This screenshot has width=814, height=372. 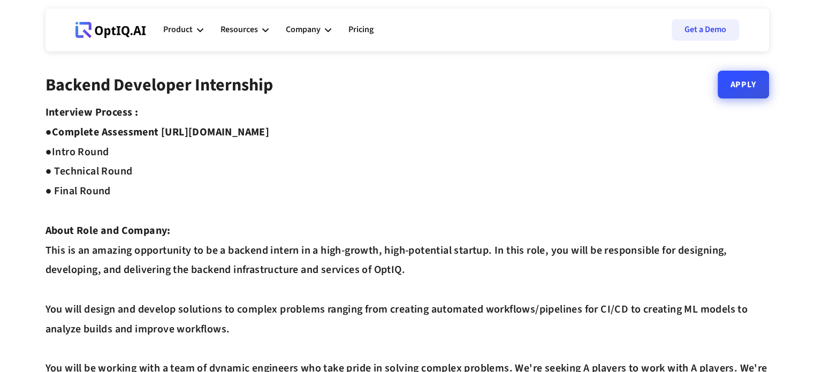 What do you see at coordinates (75, 37) in the screenshot?
I see `div: Webflow Homepage` at bounding box center [75, 37].